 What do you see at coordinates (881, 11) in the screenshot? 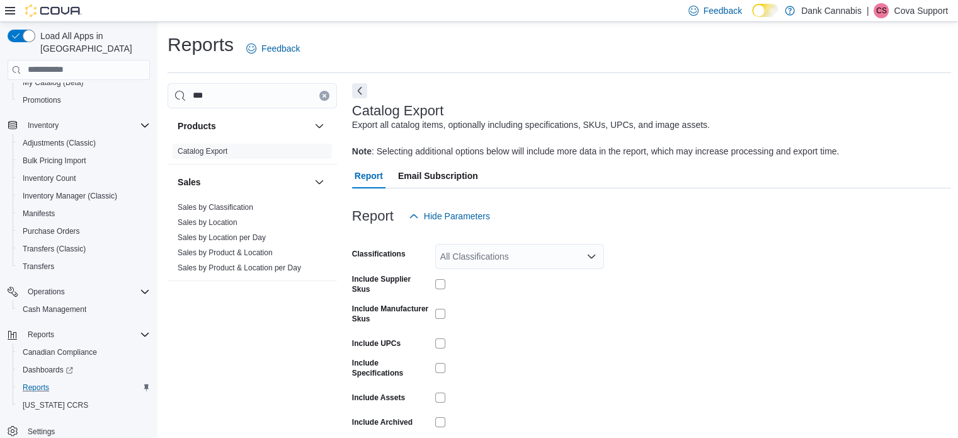
I see `div: Cova Support` at bounding box center [881, 11].